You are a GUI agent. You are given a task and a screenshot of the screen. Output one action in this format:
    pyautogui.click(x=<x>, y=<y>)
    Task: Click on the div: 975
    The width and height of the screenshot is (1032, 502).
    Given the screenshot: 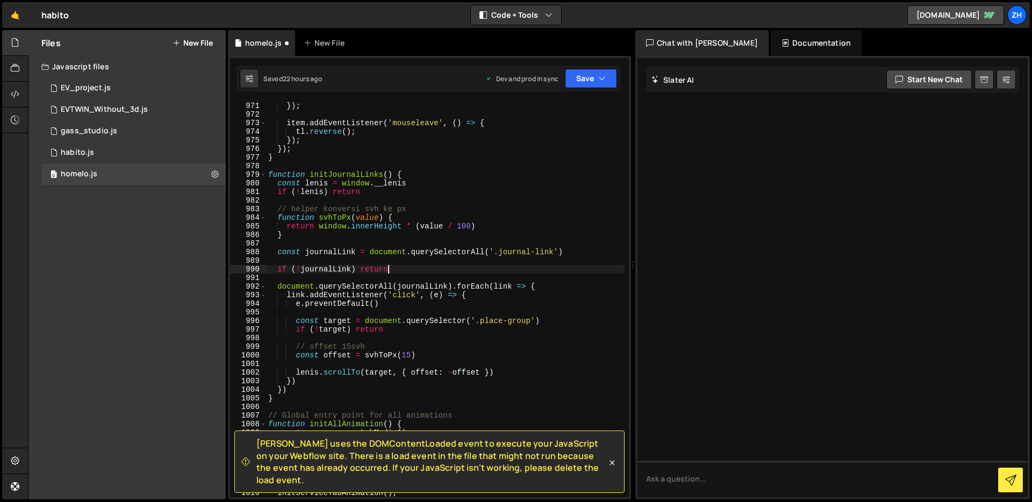 What is the action you would take?
    pyautogui.click(x=248, y=140)
    